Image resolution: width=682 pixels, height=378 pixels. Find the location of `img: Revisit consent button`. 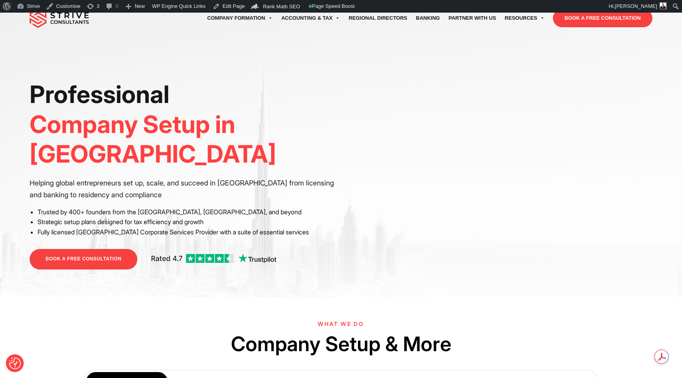

img: Revisit consent button is located at coordinates (15, 364).